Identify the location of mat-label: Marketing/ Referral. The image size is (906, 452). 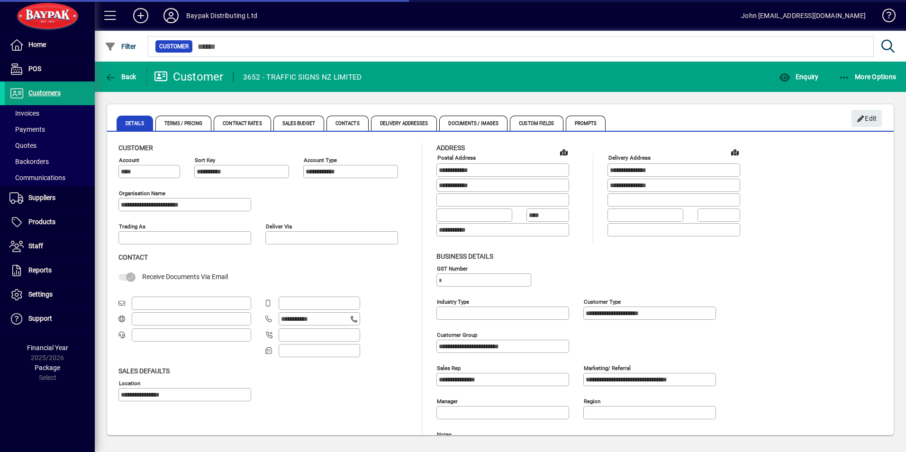
(607, 368).